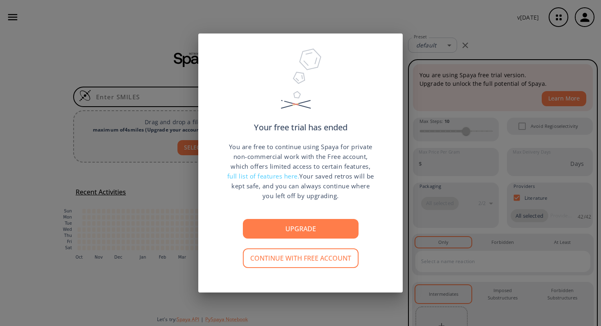  What do you see at coordinates (301, 229) in the screenshot?
I see `button: Upgrade` at bounding box center [301, 229].